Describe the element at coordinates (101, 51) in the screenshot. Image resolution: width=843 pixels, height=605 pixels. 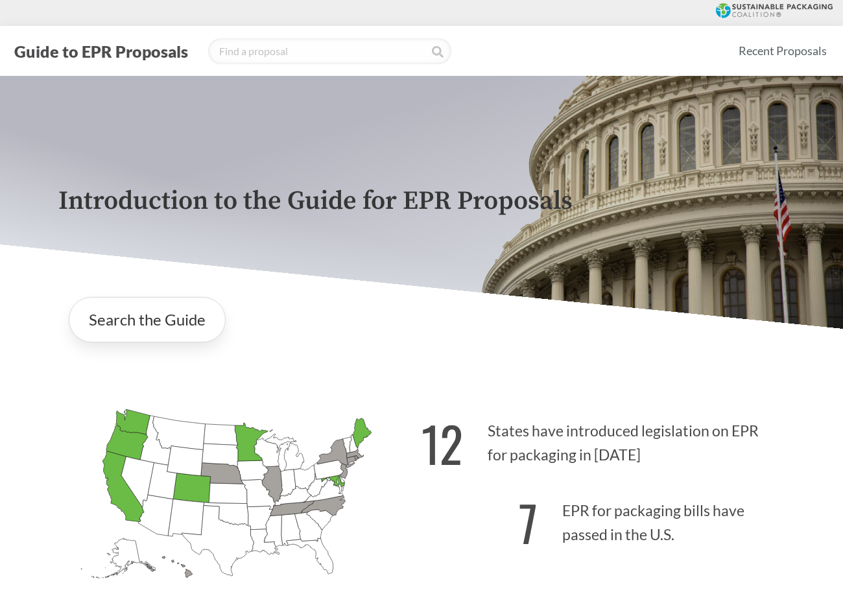
I see `button: Guide to EPR Proposals` at that location.